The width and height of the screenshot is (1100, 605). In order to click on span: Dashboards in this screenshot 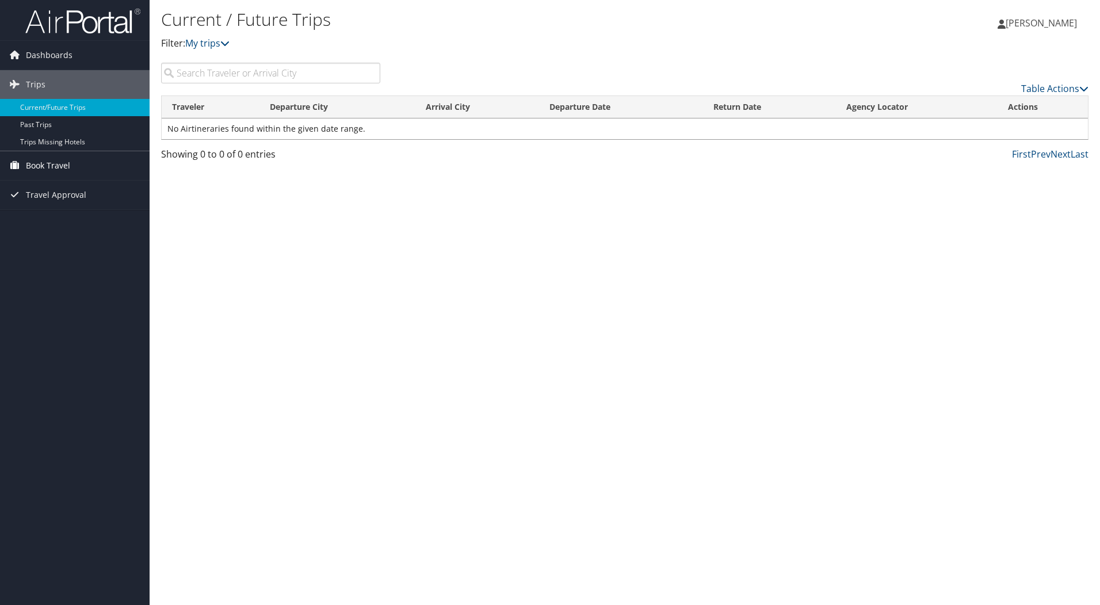, I will do `click(49, 55)`.